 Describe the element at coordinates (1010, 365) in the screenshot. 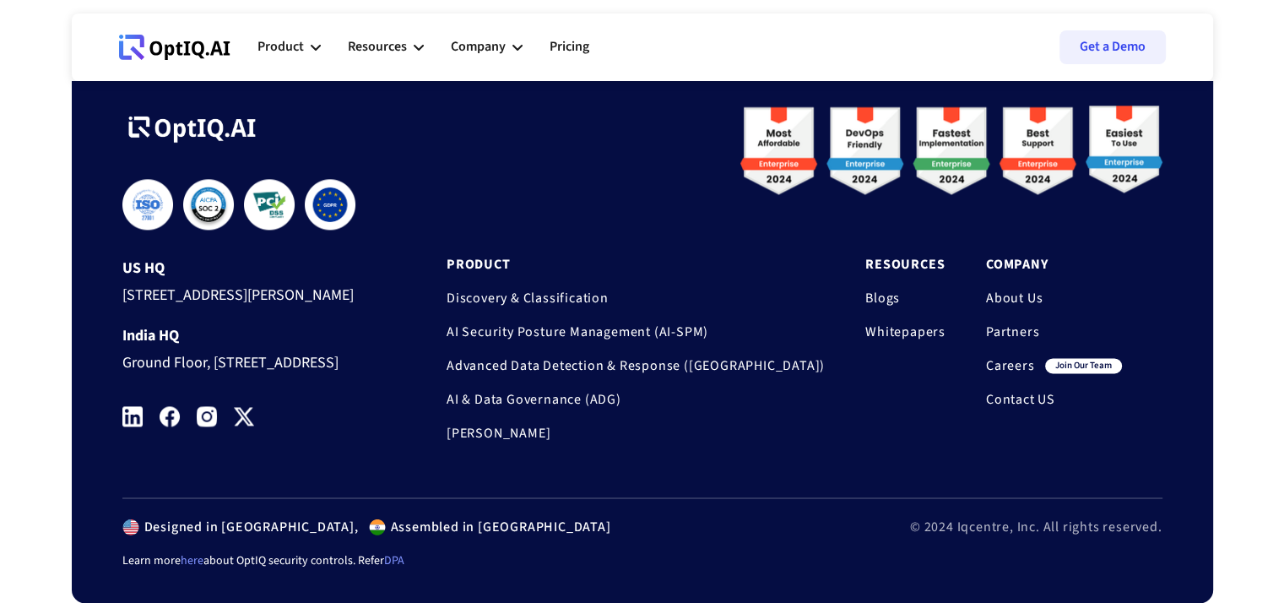

I see `a: Careers` at that location.